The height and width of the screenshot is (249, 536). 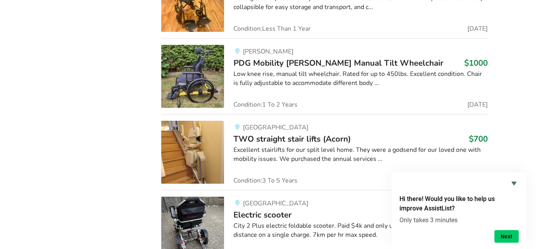 What do you see at coordinates (265, 180) in the screenshot?
I see `span: Condition: 3 To 5 Years` at bounding box center [265, 180].